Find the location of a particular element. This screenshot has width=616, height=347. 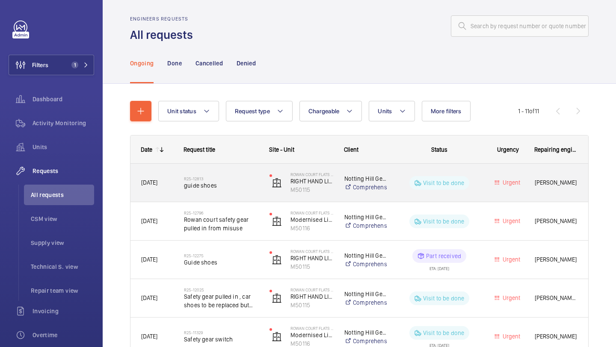

h2: R25-12025 is located at coordinates (221, 290).